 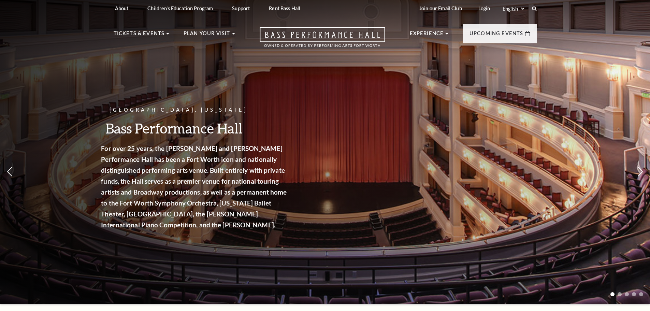 I want to click on p: Plan Your Visit, so click(x=207, y=35).